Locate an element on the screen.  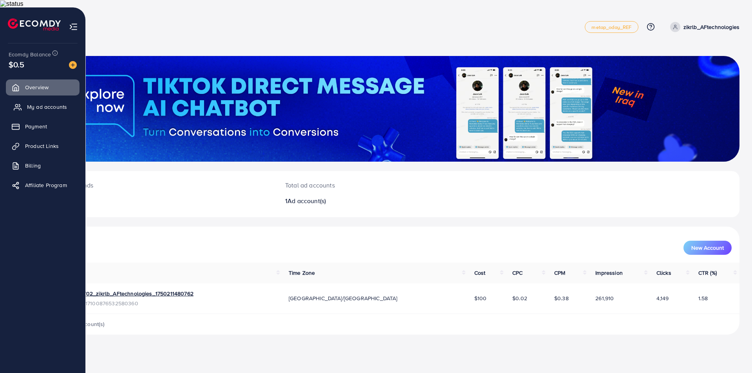
a: zikrlb_AFtechnologies is located at coordinates (703, 27).